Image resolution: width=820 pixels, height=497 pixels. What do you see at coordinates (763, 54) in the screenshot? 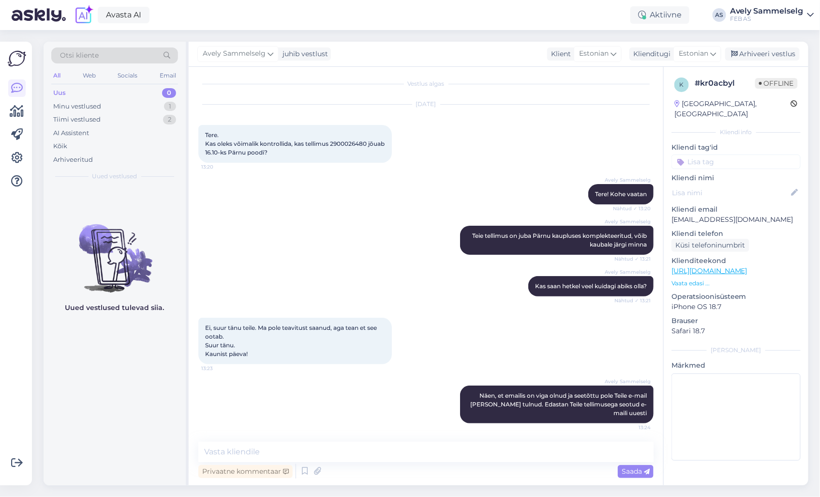
I see `div: Arhiveeri vestlus` at bounding box center [763, 54].